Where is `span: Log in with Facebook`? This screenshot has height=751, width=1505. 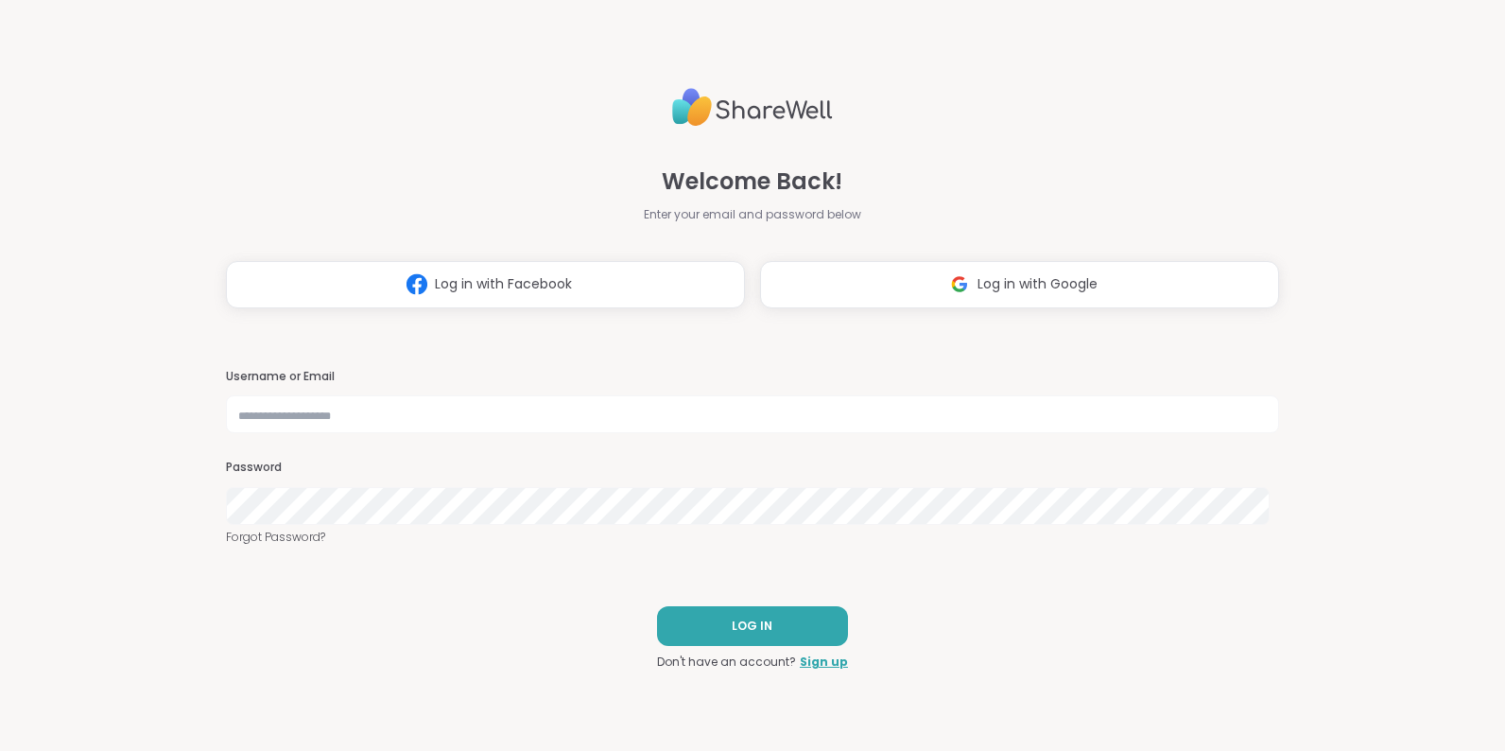
span: Log in with Facebook is located at coordinates (503, 284).